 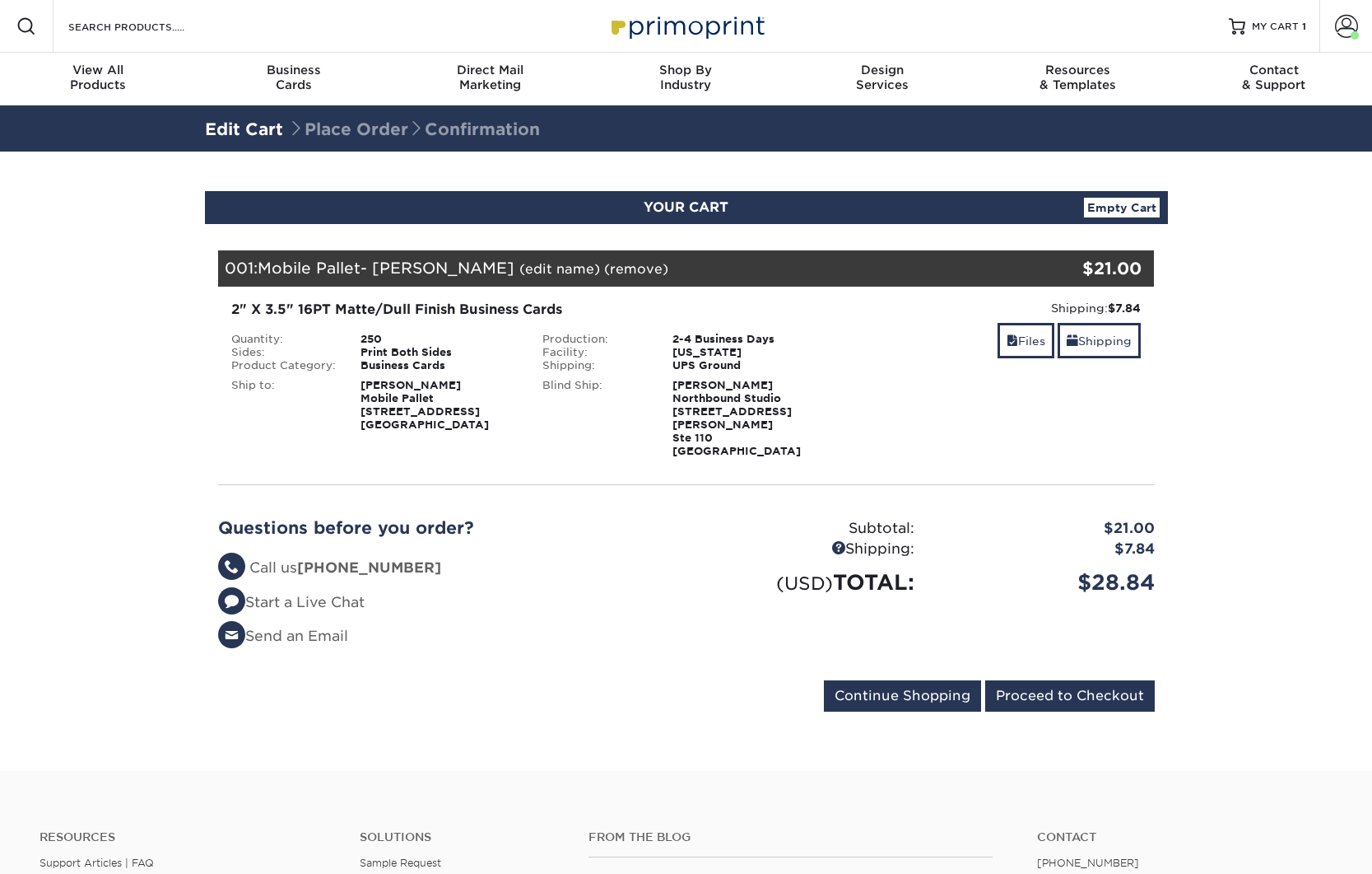 I want to click on span: MY CART, so click(x=1275, y=26).